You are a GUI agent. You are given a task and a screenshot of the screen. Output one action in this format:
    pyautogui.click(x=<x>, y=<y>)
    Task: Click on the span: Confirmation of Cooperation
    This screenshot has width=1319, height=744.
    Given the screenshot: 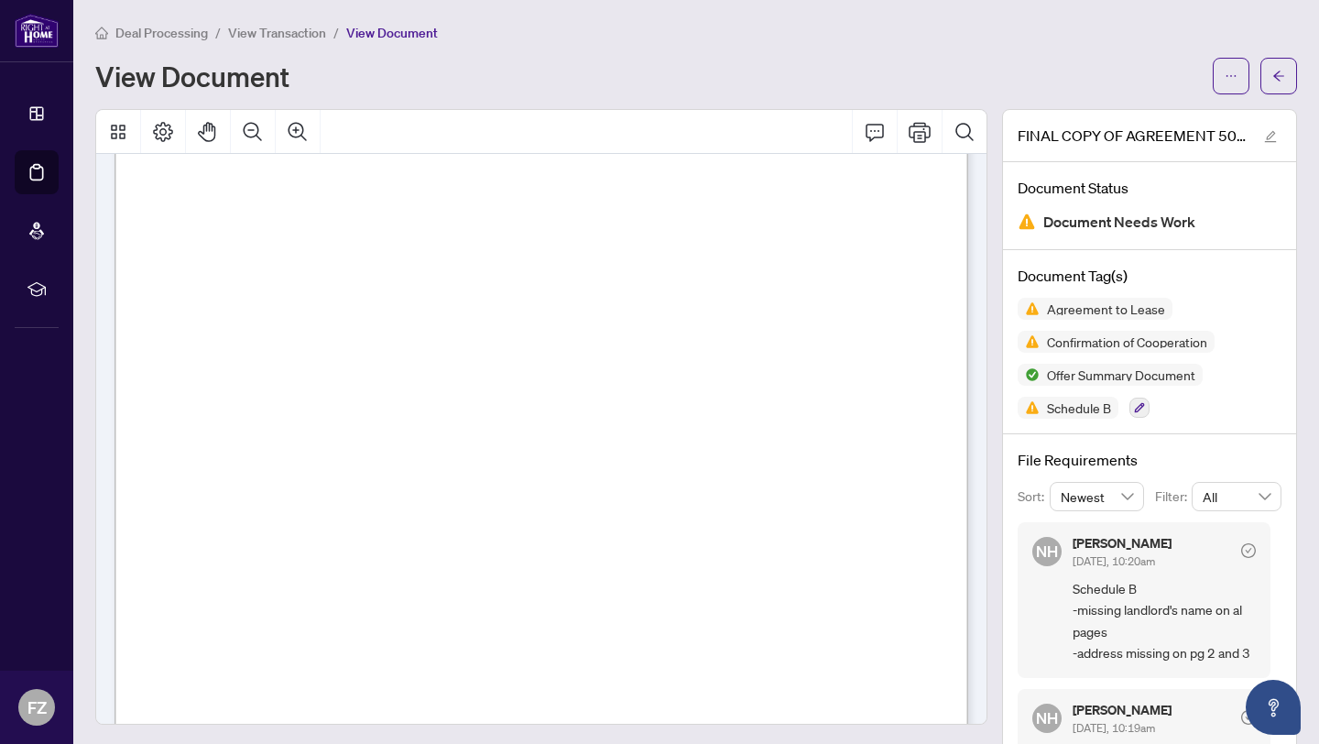 What is the action you would take?
    pyautogui.click(x=1127, y=342)
    